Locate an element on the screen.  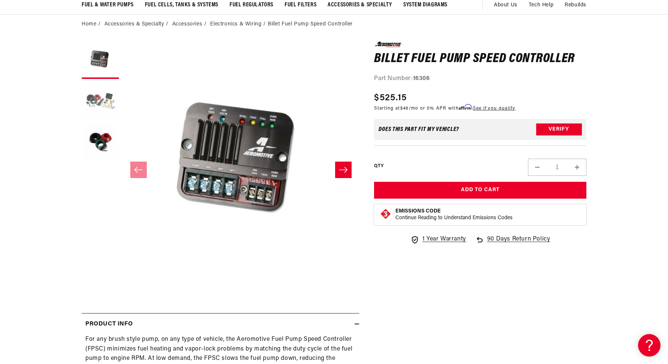
button: Slide left is located at coordinates (138, 170).